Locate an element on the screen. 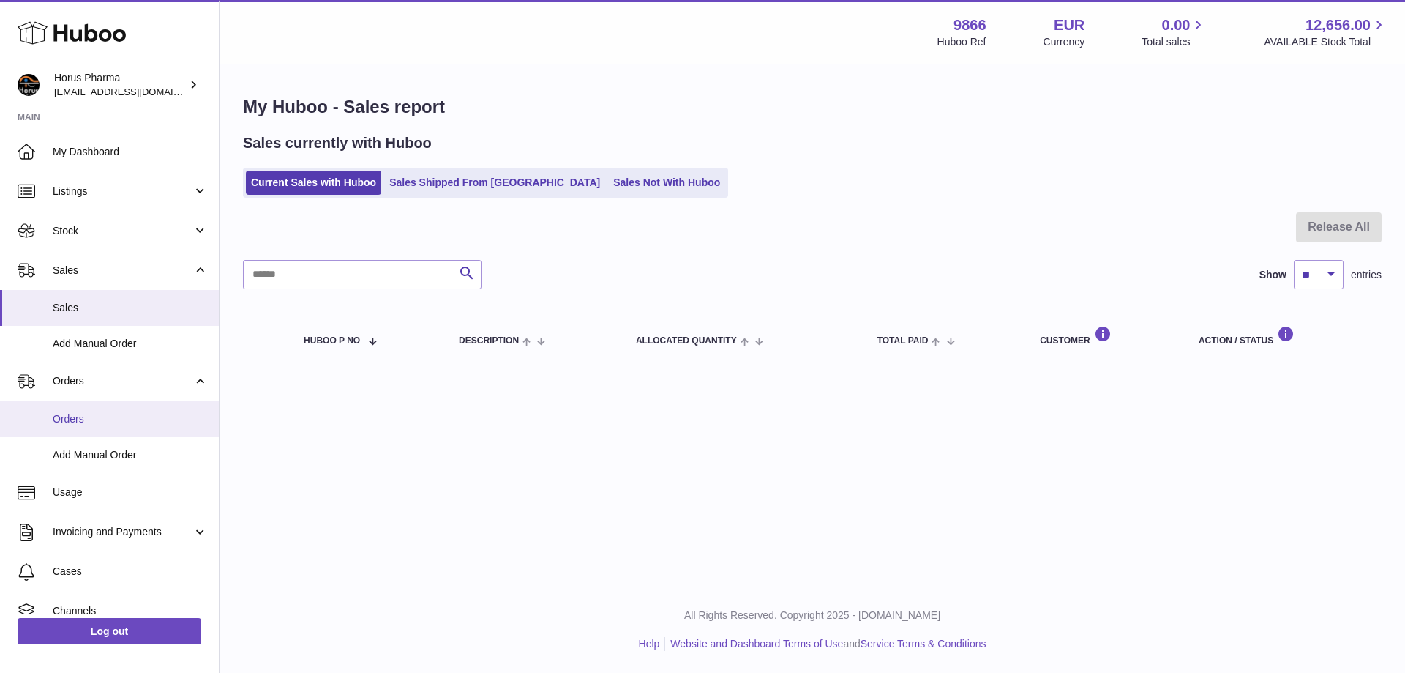 The height and width of the screenshot is (673, 1405). a: Sales Not With Huboo is located at coordinates (667, 182).